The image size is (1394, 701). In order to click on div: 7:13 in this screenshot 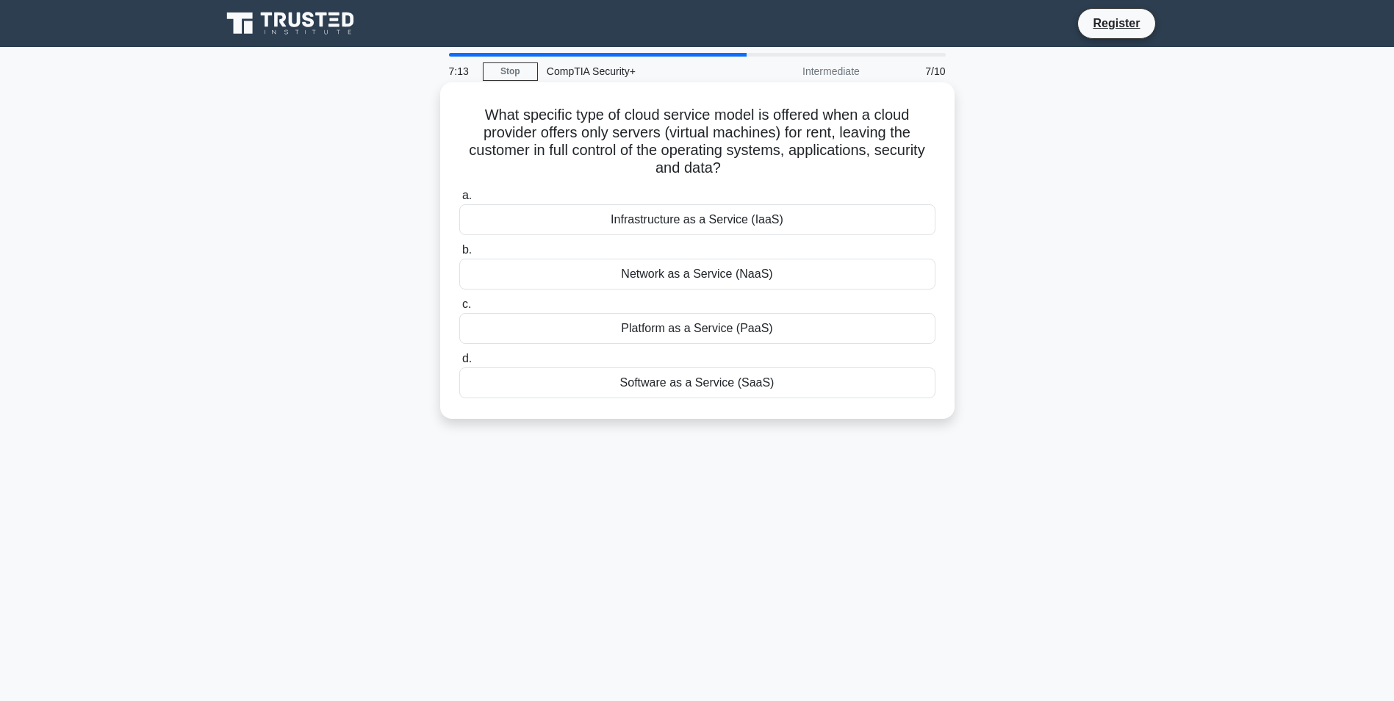, I will do `click(461, 71)`.